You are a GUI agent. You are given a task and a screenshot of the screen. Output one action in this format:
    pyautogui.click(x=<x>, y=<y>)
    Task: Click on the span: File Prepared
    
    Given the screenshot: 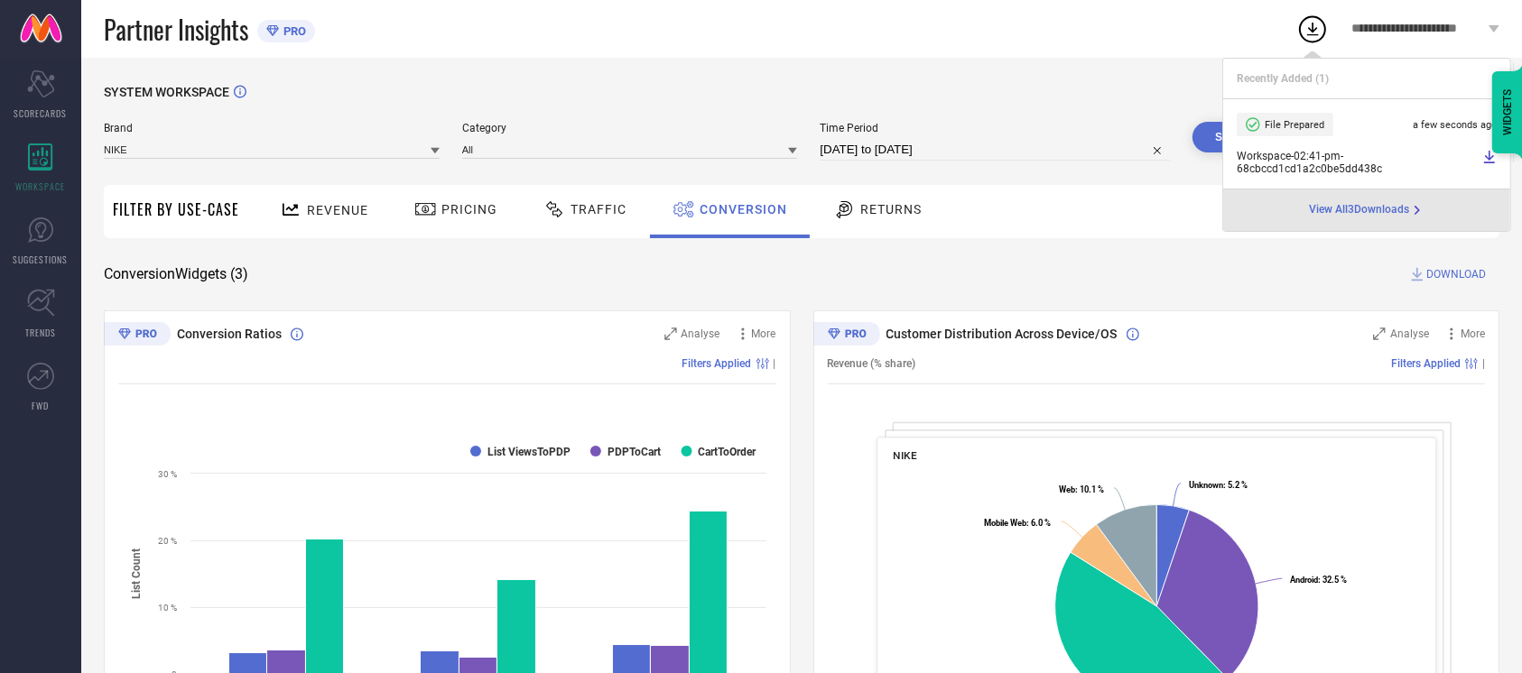 What is the action you would take?
    pyautogui.click(x=1294, y=125)
    